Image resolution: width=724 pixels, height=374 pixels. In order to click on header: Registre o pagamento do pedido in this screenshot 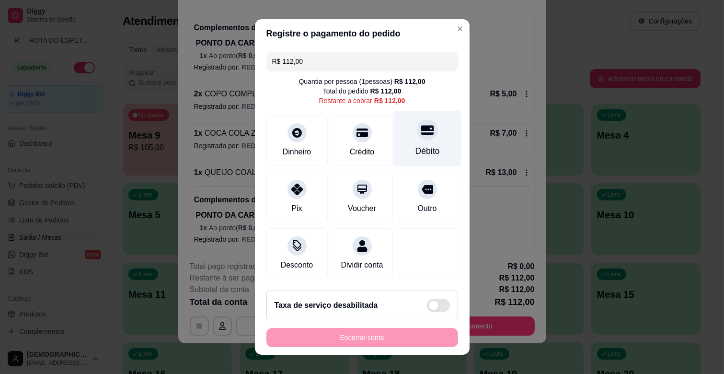, I will do `click(362, 34)`.